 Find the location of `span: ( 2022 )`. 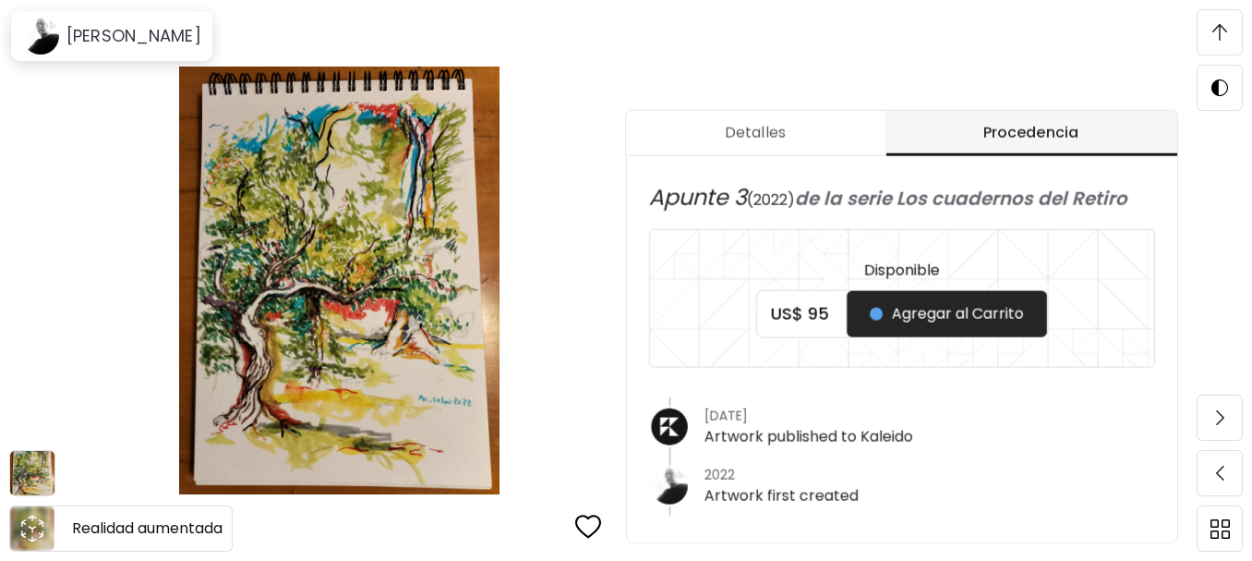

span: ( 2022 ) is located at coordinates (771, 199).